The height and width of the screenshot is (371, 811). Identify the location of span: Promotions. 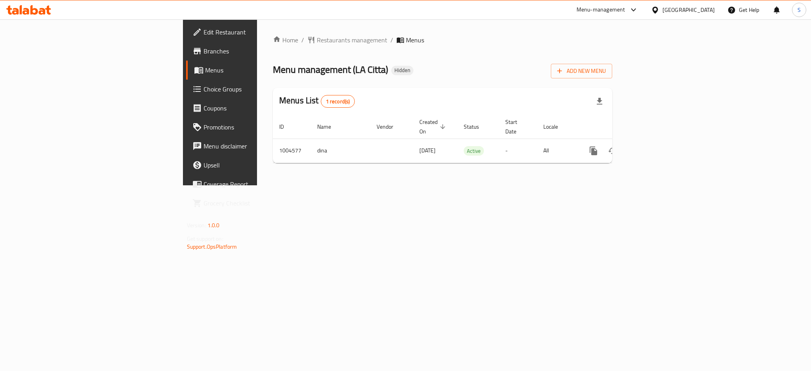
(258, 127).